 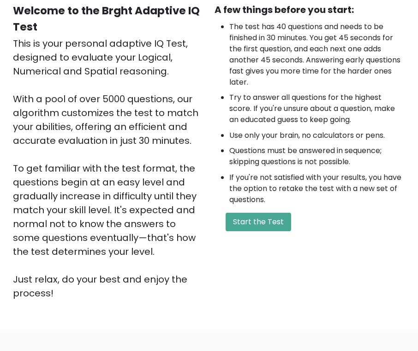 I want to click on li: Try to answer all questions for the highest score. If you're unsure about a question, make an edu..., so click(x=317, y=109).